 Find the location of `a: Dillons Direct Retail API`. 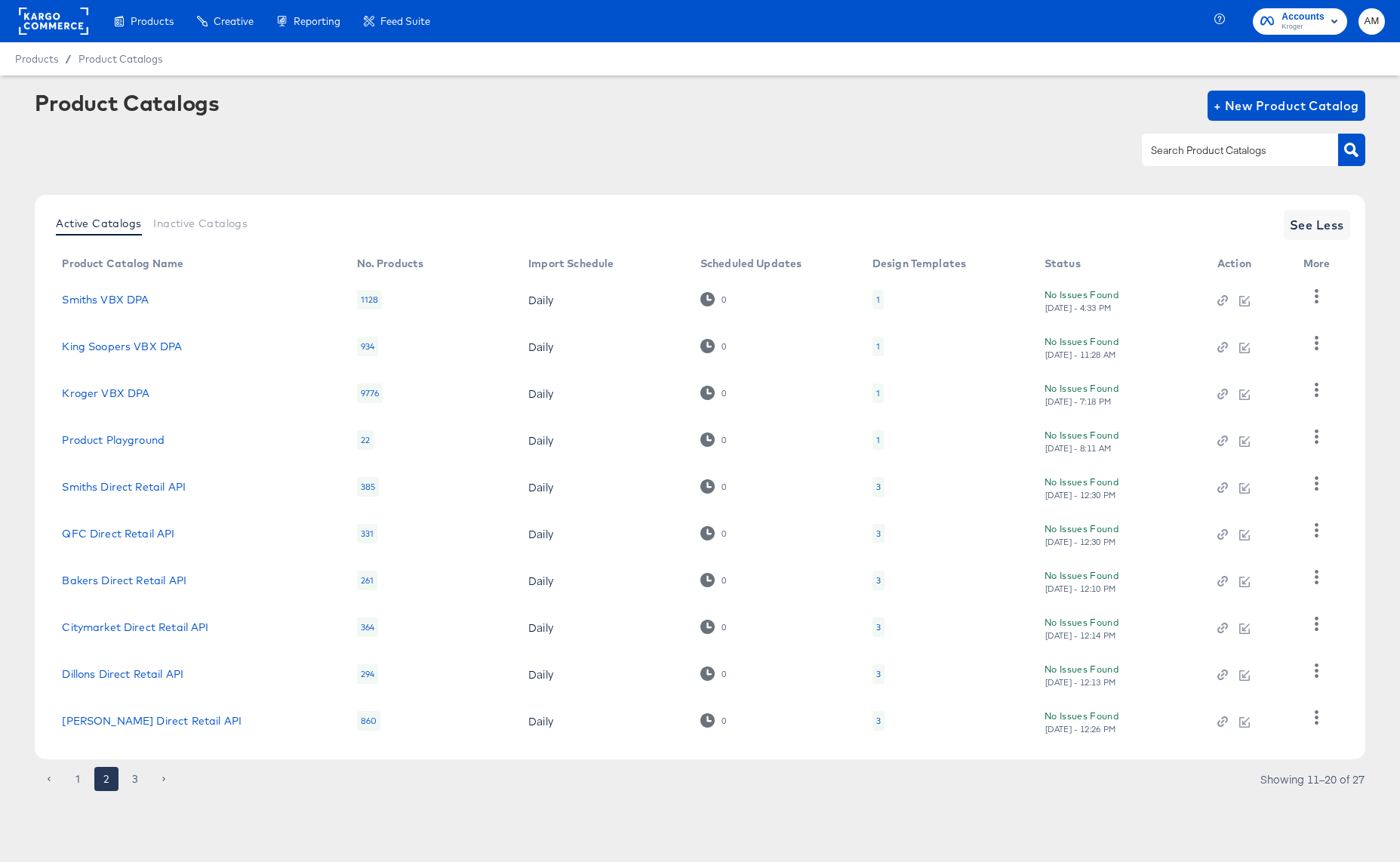

a: Dillons Direct Retail API is located at coordinates (122, 674).